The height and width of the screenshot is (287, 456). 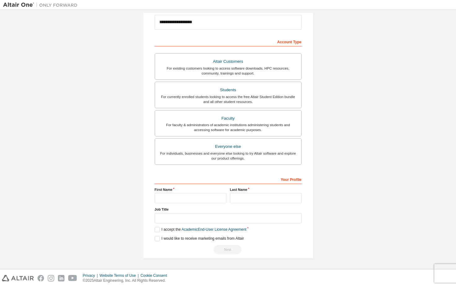 I want to click on div: Everyone else, so click(x=228, y=147).